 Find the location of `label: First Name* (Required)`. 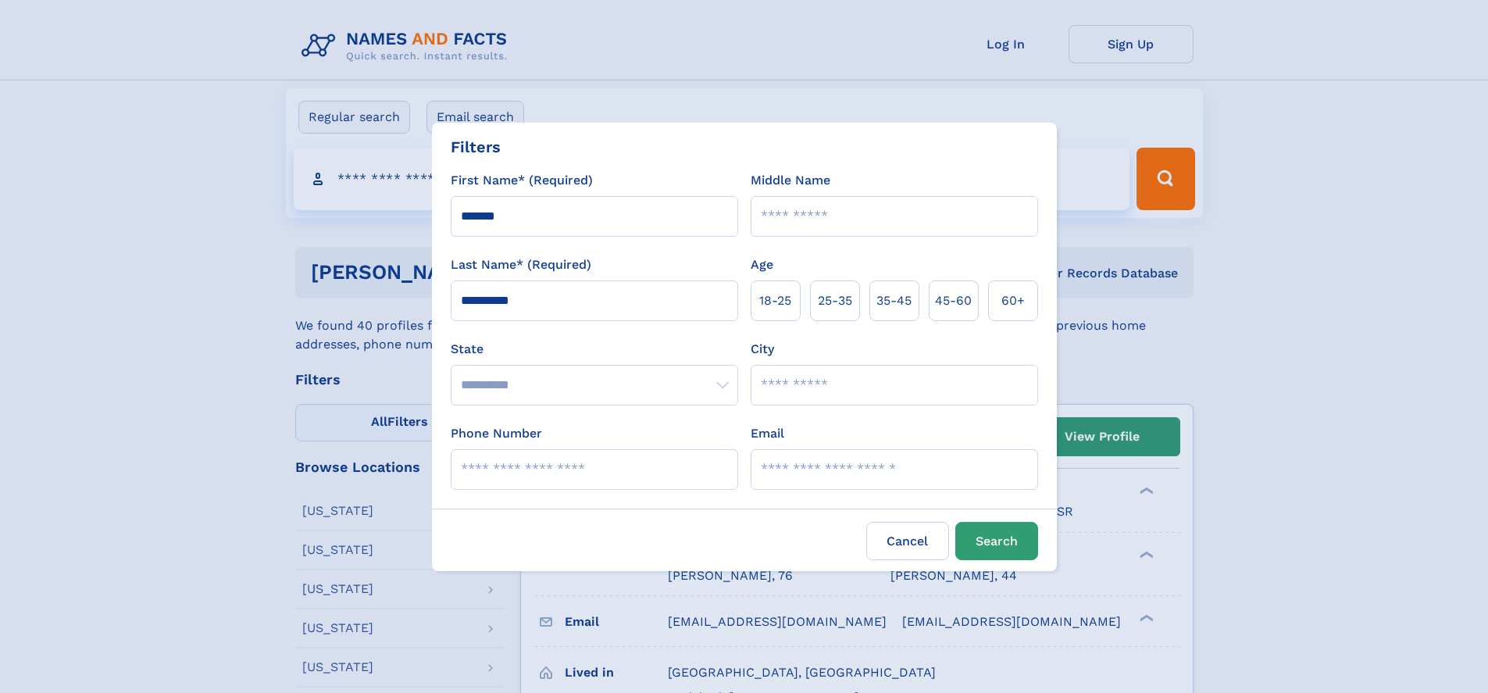

label: First Name* (Required) is located at coordinates (522, 180).